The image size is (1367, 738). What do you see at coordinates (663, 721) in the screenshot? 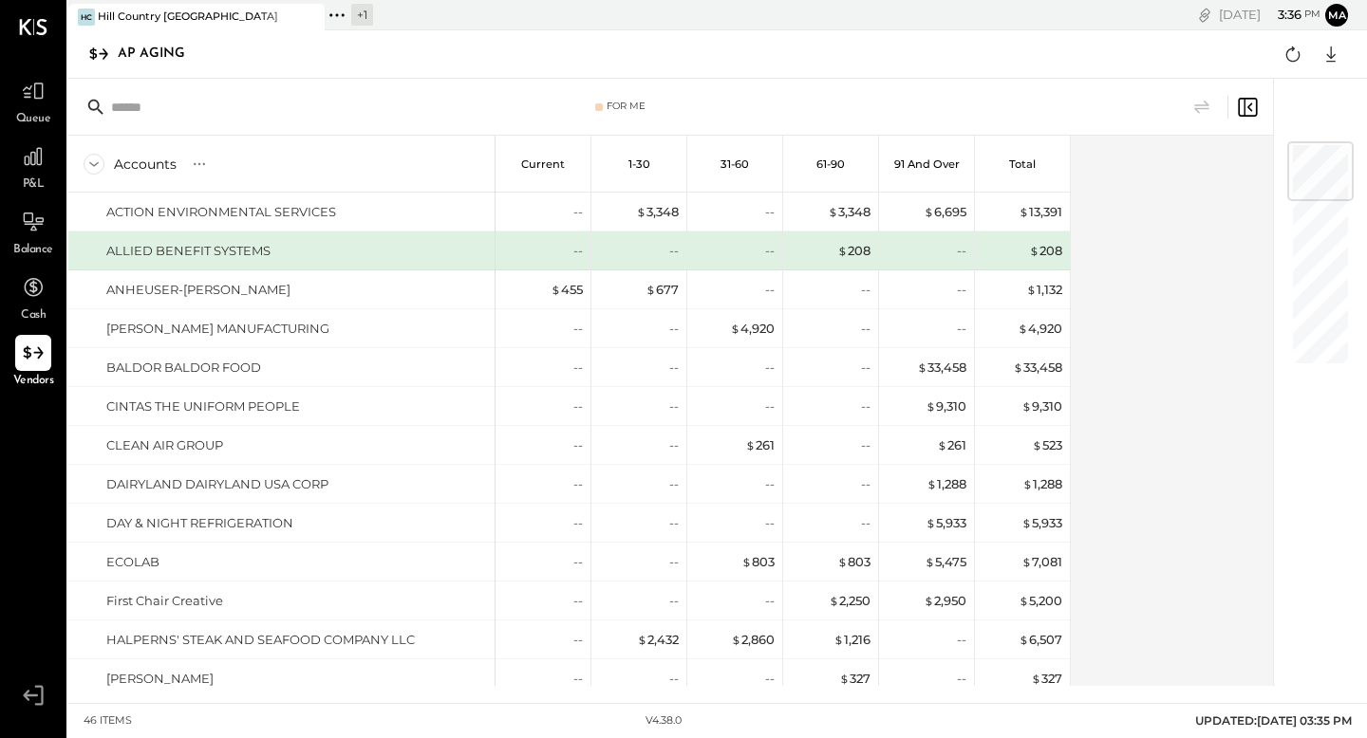
I see `div: v 4.38.0` at bounding box center [663, 721].